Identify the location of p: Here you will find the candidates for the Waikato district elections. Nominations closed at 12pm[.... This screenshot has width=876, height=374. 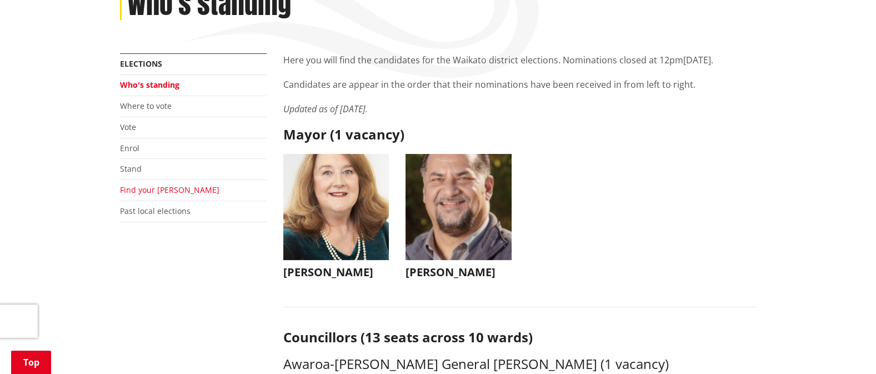
(520, 60).